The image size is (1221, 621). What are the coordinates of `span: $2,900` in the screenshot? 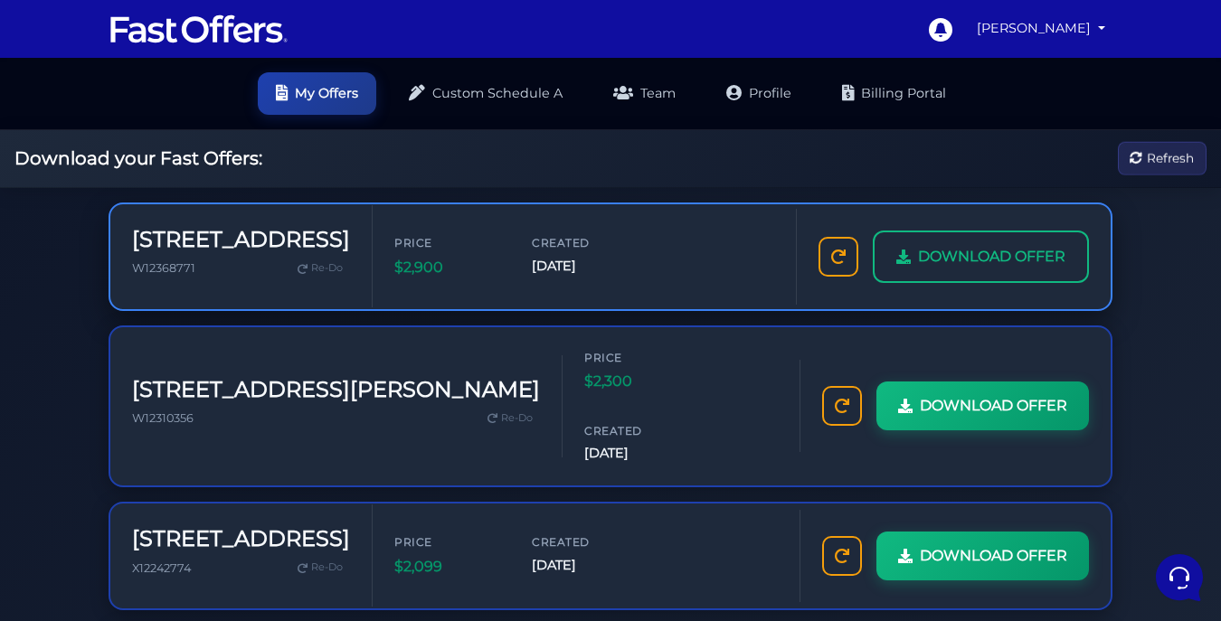 It's located at (448, 268).